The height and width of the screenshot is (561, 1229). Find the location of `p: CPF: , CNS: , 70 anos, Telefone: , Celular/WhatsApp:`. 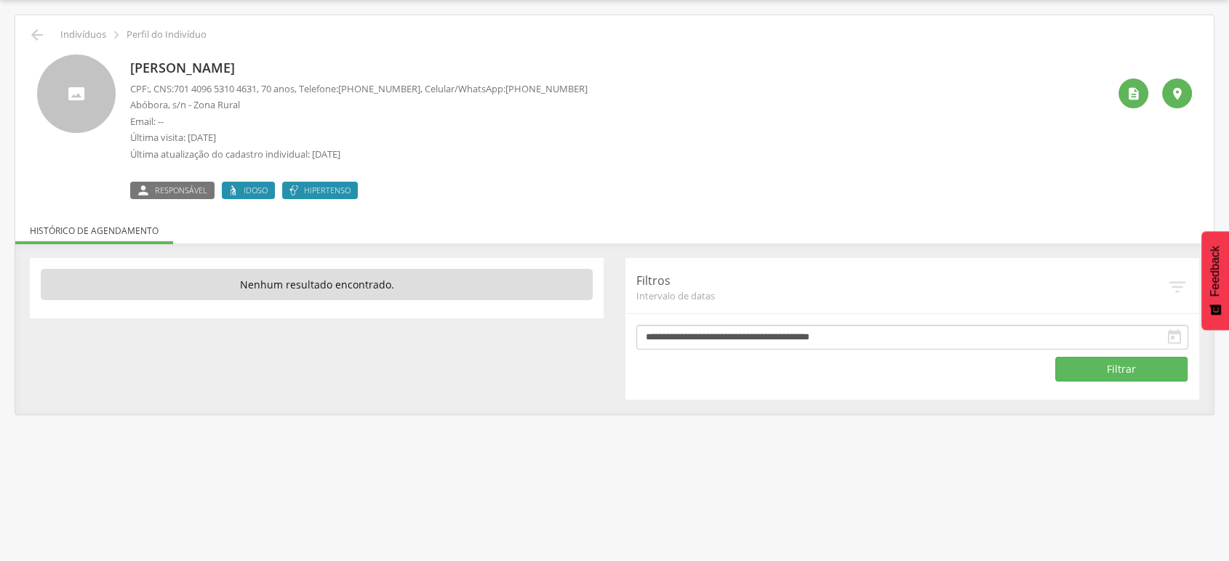

p: CPF: , CNS: , 70 anos, Telefone: , Celular/WhatsApp: is located at coordinates (358, 89).